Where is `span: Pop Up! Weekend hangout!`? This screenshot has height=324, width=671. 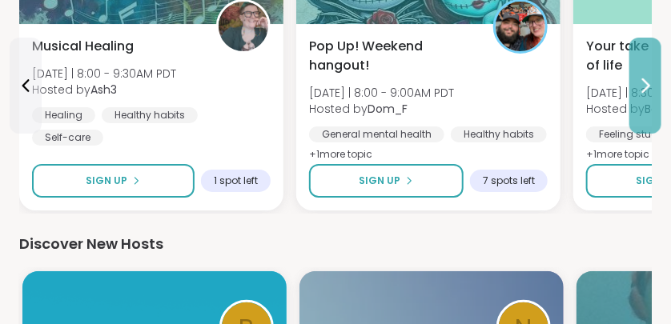
span: Pop Up! Weekend hangout! is located at coordinates (393, 56).